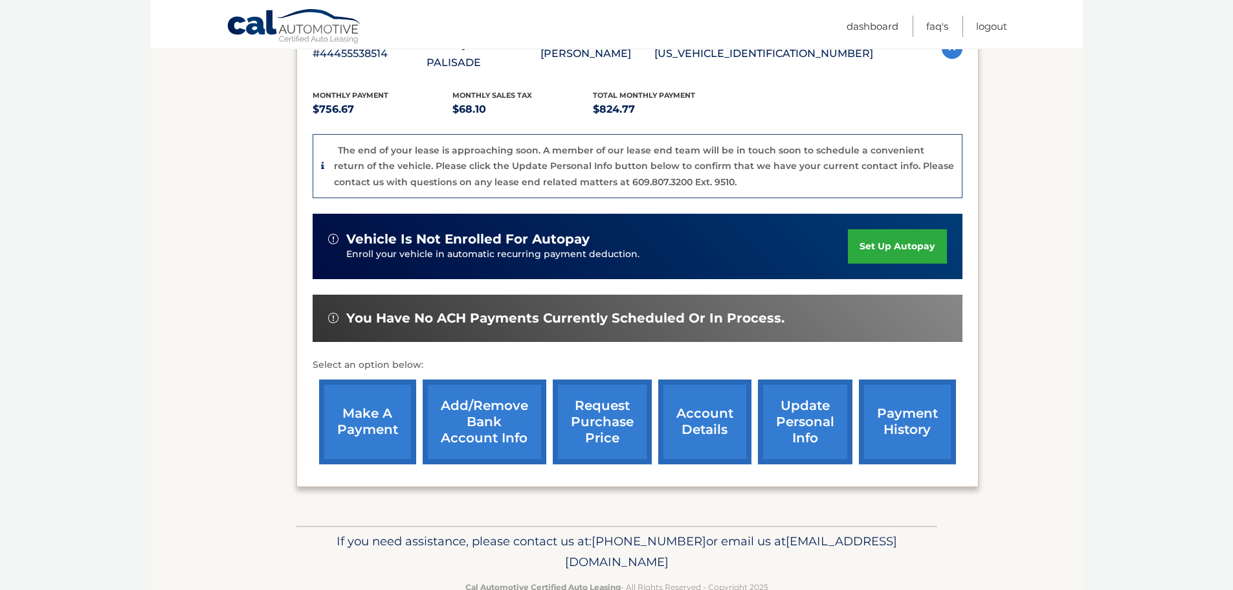 The width and height of the screenshot is (1233, 590). What do you see at coordinates (468, 239) in the screenshot?
I see `span: vehicle is not enrolled for autopay` at bounding box center [468, 239].